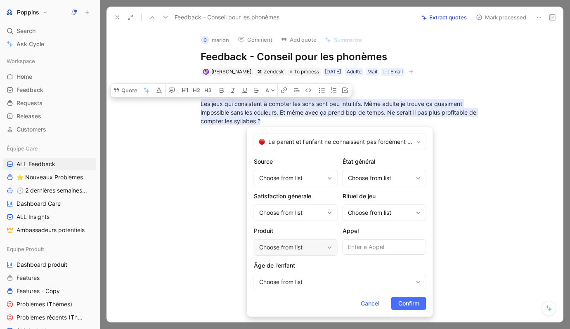  What do you see at coordinates (409, 304) in the screenshot?
I see `span: Confirm` at bounding box center [409, 304].